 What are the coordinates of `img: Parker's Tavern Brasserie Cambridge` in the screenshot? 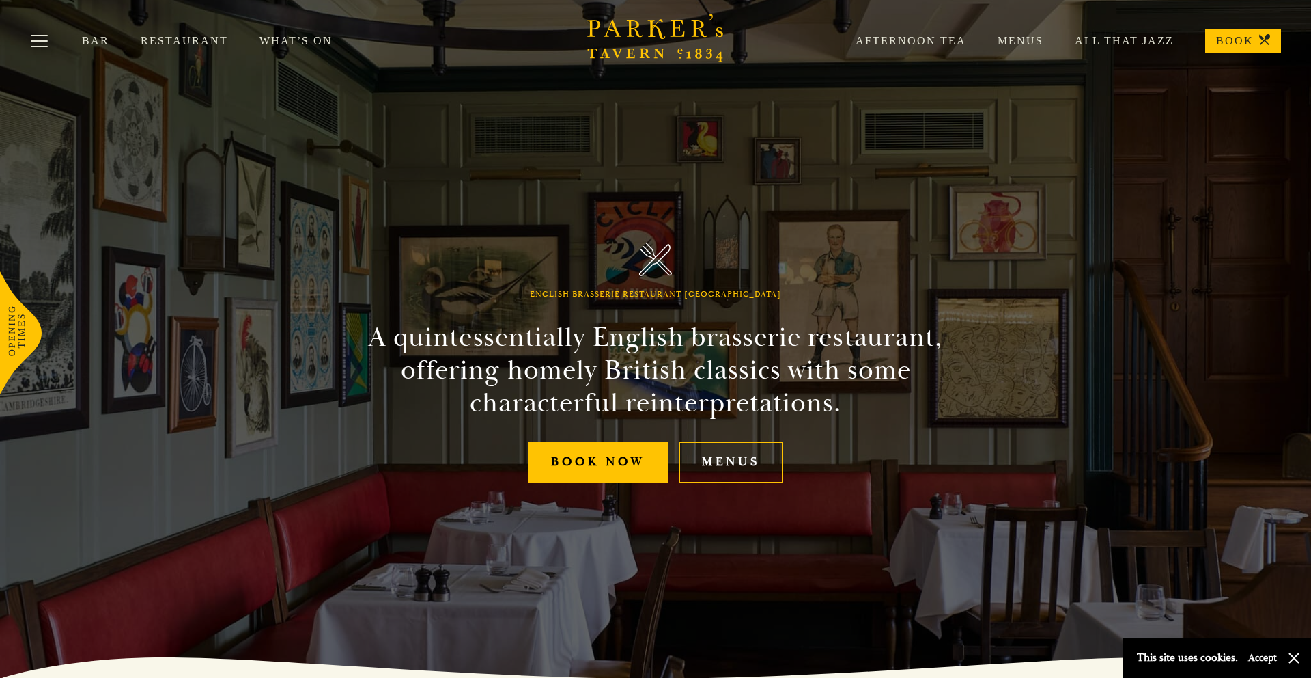 It's located at (656, 259).